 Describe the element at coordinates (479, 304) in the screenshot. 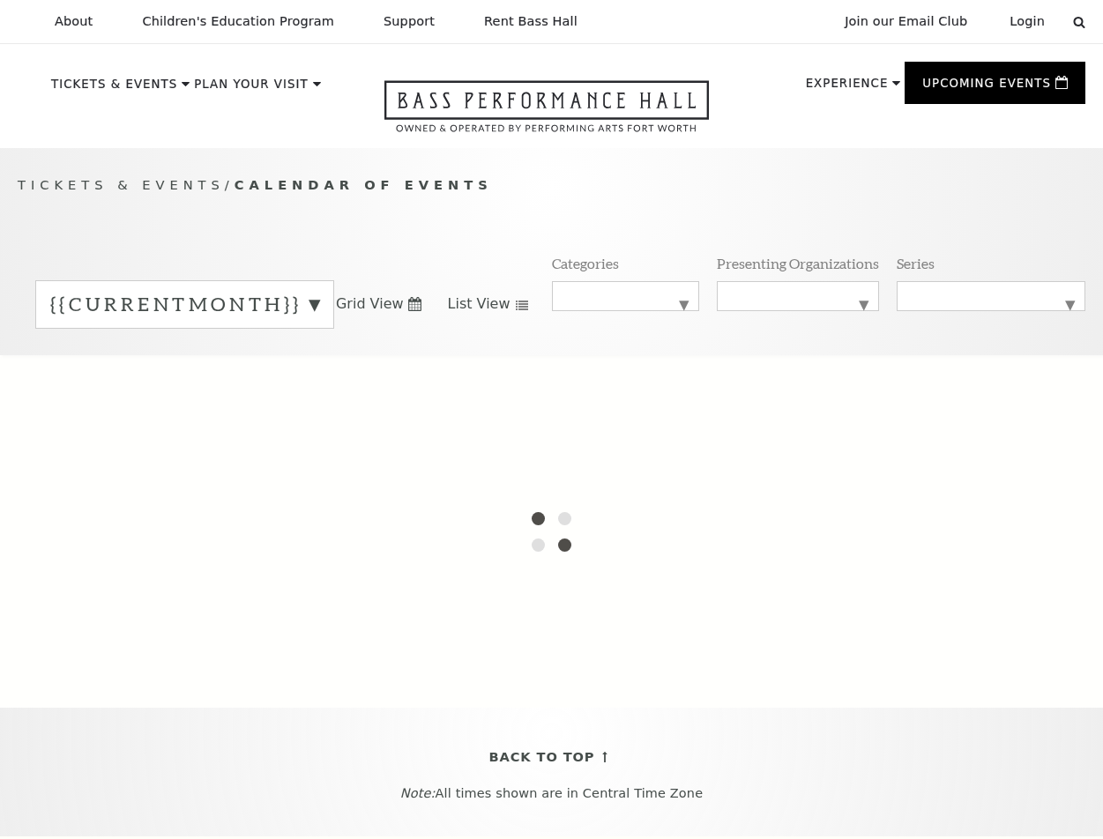

I see `span: List View` at that location.